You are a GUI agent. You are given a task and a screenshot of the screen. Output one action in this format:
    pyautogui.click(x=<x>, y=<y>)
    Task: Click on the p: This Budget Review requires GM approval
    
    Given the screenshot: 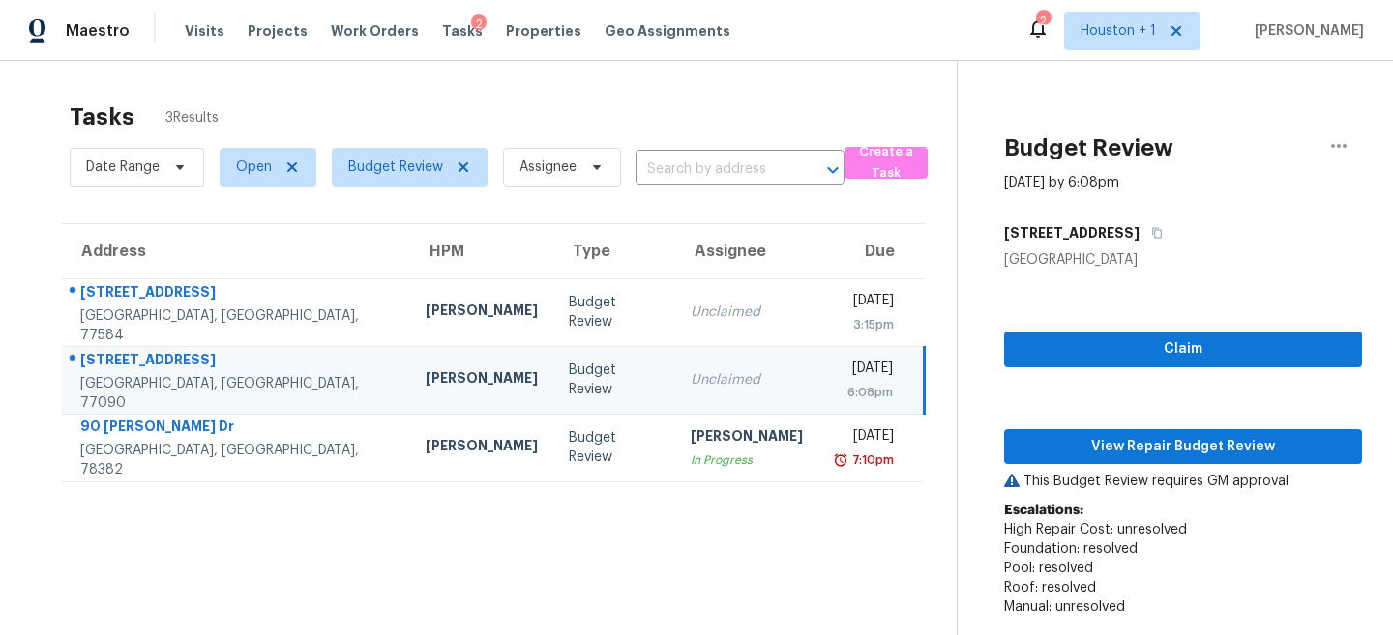 What is the action you would take?
    pyautogui.click(x=1183, y=482)
    